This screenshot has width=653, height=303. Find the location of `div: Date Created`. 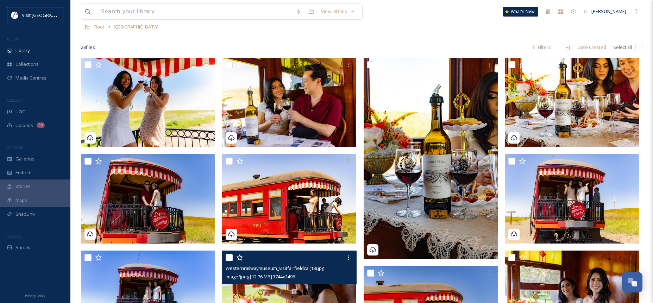

div: Date Created is located at coordinates (591, 47).